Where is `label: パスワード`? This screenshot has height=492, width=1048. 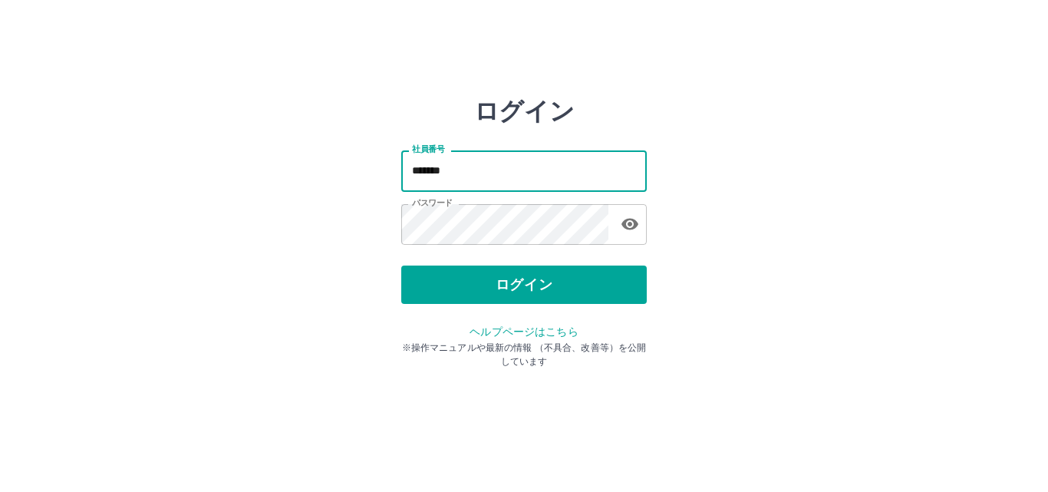
label: パスワード is located at coordinates (432, 202).